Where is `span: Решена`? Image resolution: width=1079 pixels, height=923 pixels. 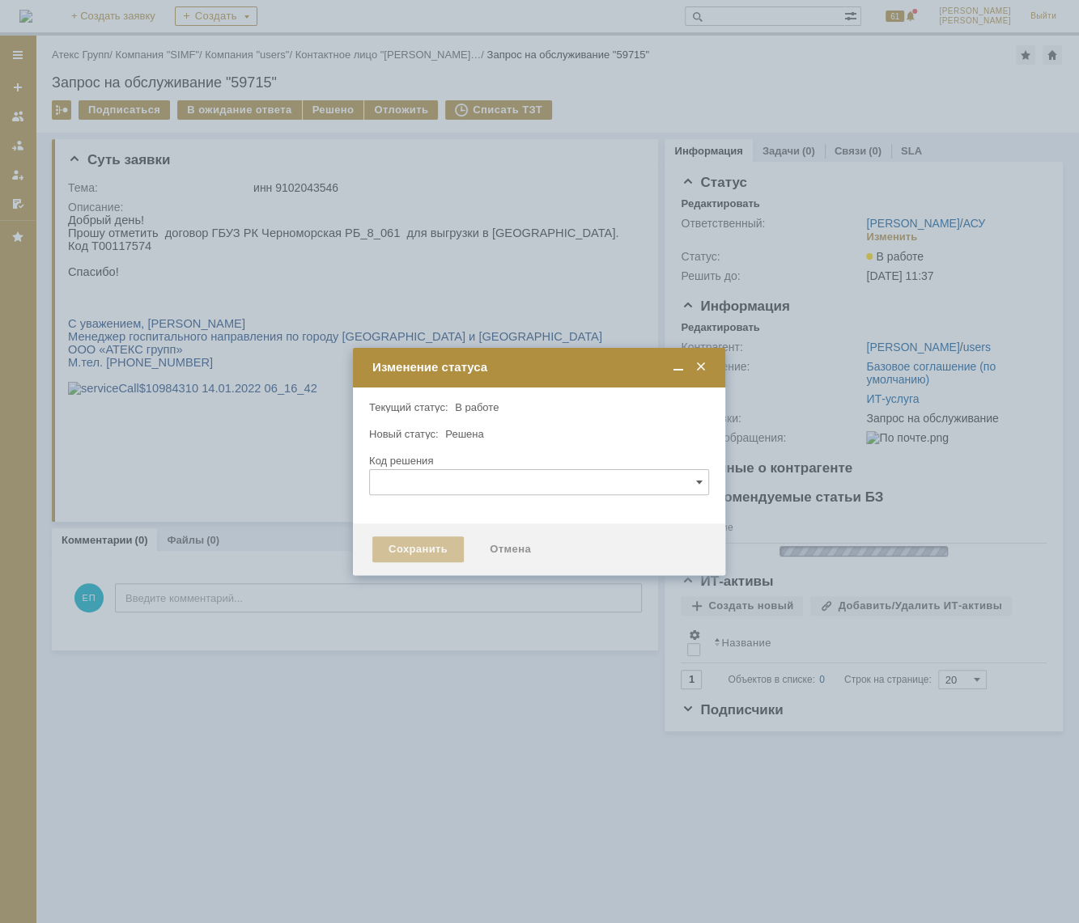 span: Решена is located at coordinates (464, 434).